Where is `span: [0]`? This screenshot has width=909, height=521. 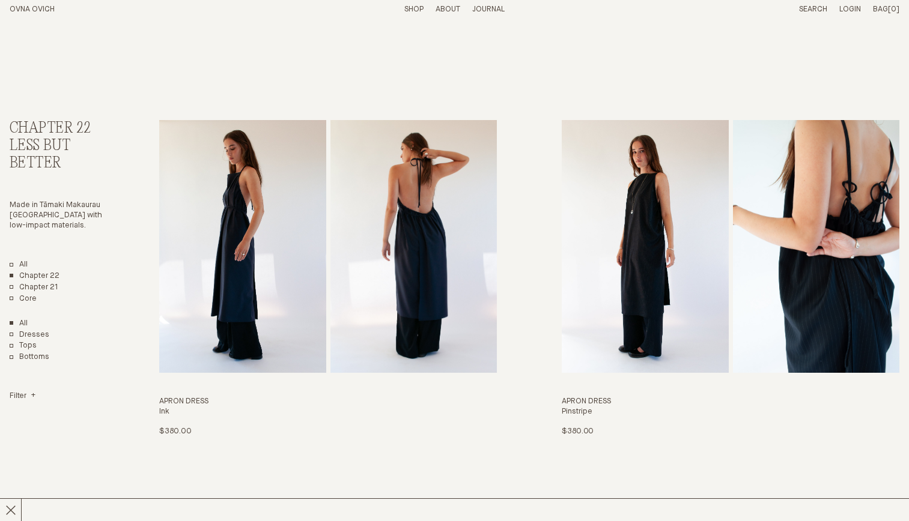 span: [0] is located at coordinates (893, 9).